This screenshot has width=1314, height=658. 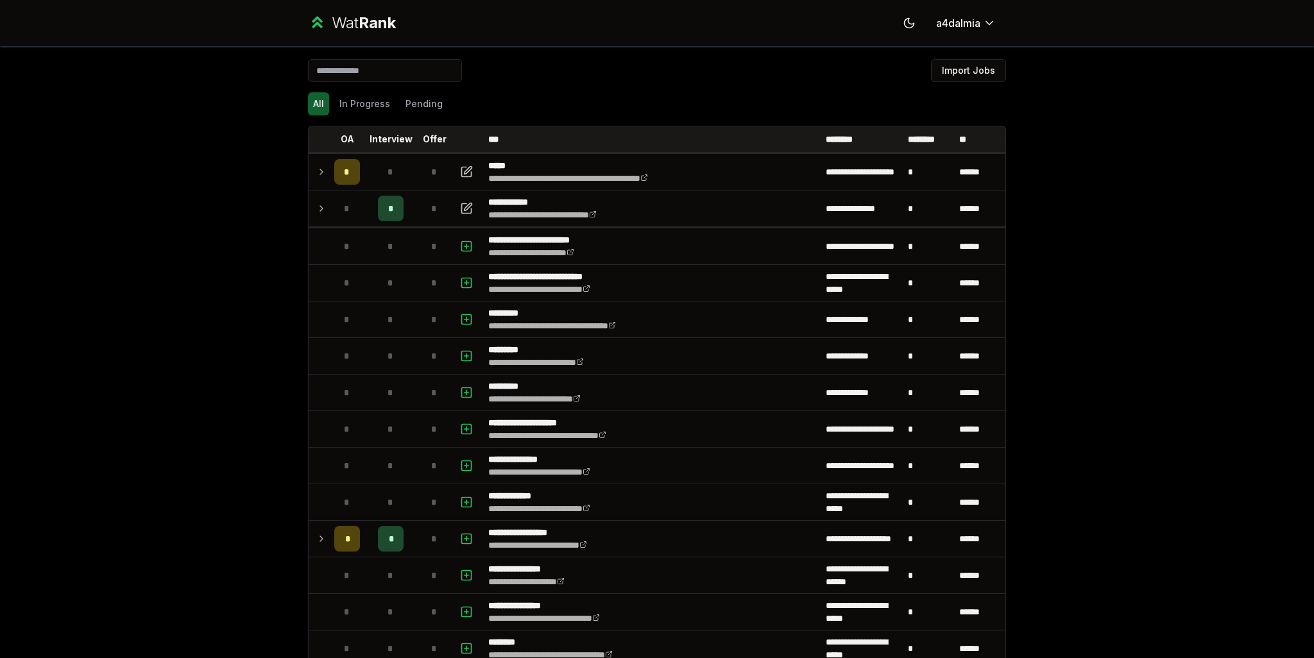 What do you see at coordinates (364, 23) in the screenshot?
I see `div: Wat` at bounding box center [364, 23].